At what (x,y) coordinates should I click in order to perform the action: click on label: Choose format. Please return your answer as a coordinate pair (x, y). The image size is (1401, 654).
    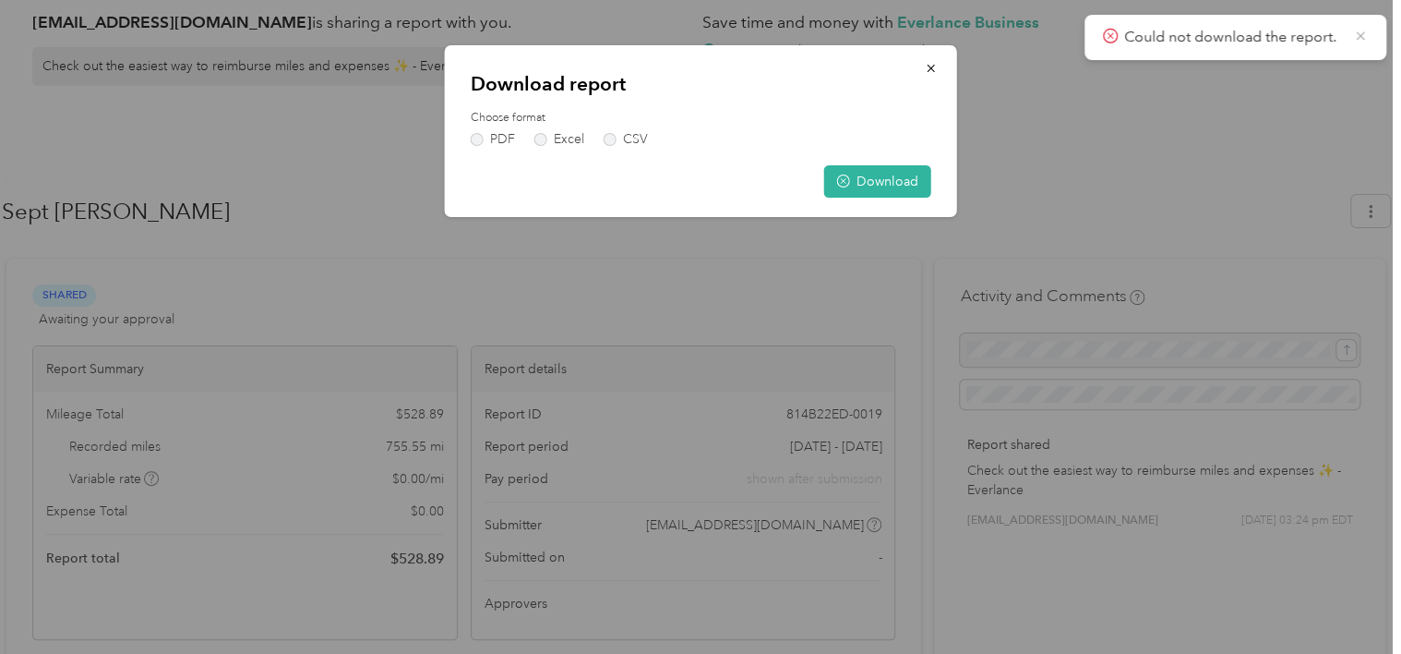
    Looking at the image, I should click on (701, 118).